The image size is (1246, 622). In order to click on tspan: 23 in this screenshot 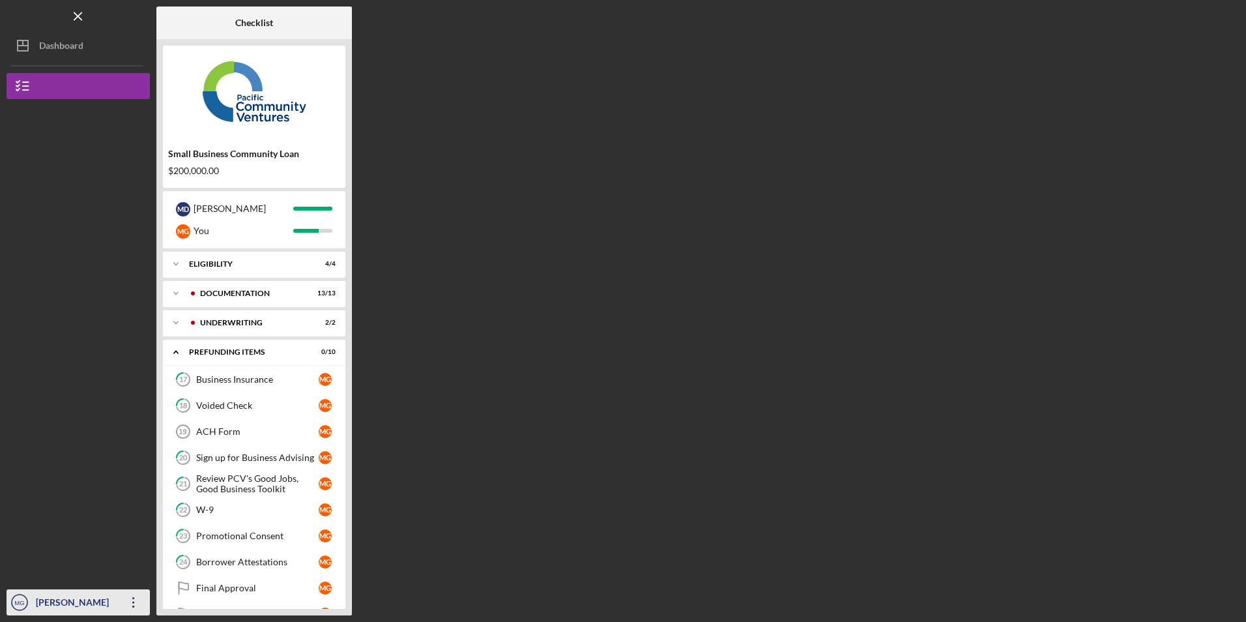, I will do `click(183, 536)`.